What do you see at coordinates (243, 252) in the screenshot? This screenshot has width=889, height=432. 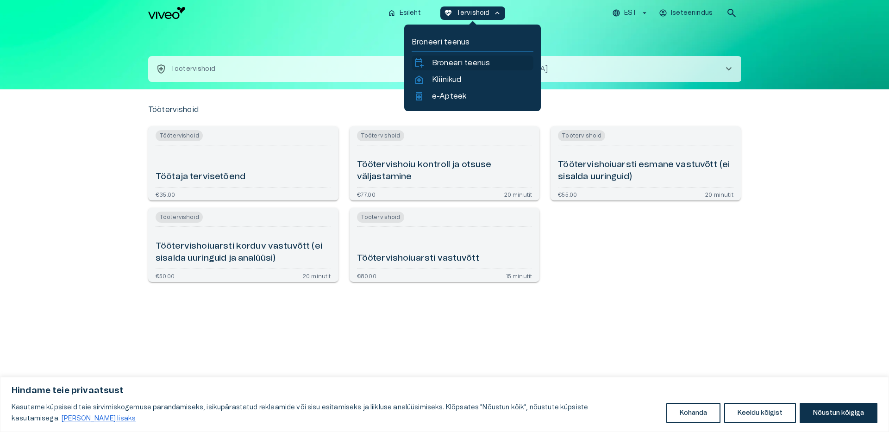 I see `h6: Töötervishoiuarsti korduv vastuvõtt (ei sisalda uuringuid ja analüüsi)` at bounding box center [243, 252].